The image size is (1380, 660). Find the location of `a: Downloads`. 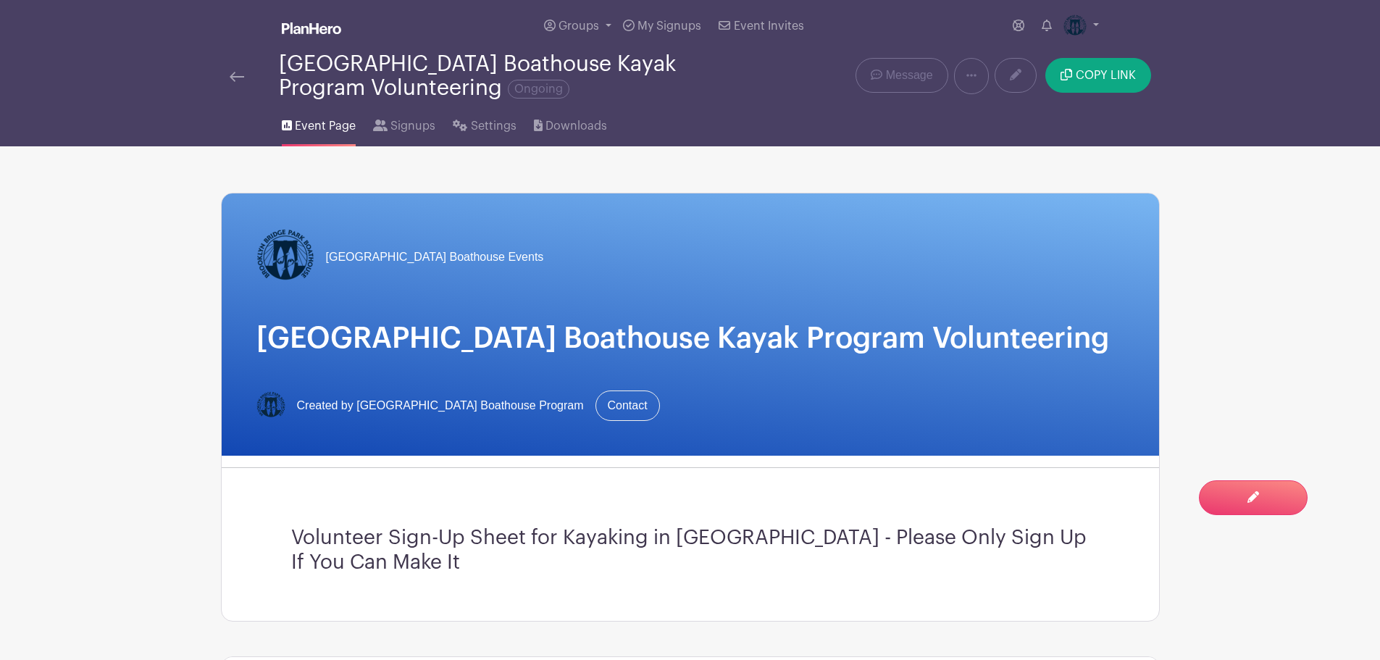

a: Downloads is located at coordinates (570, 123).